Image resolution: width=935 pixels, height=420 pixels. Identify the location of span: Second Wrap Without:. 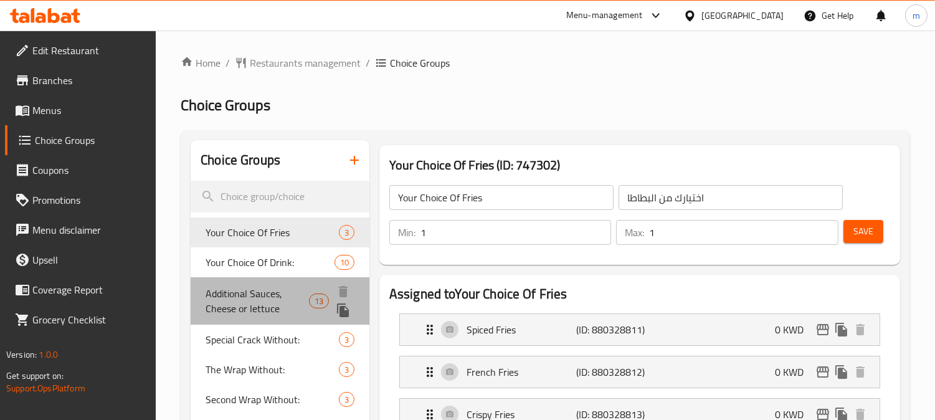
(272, 399).